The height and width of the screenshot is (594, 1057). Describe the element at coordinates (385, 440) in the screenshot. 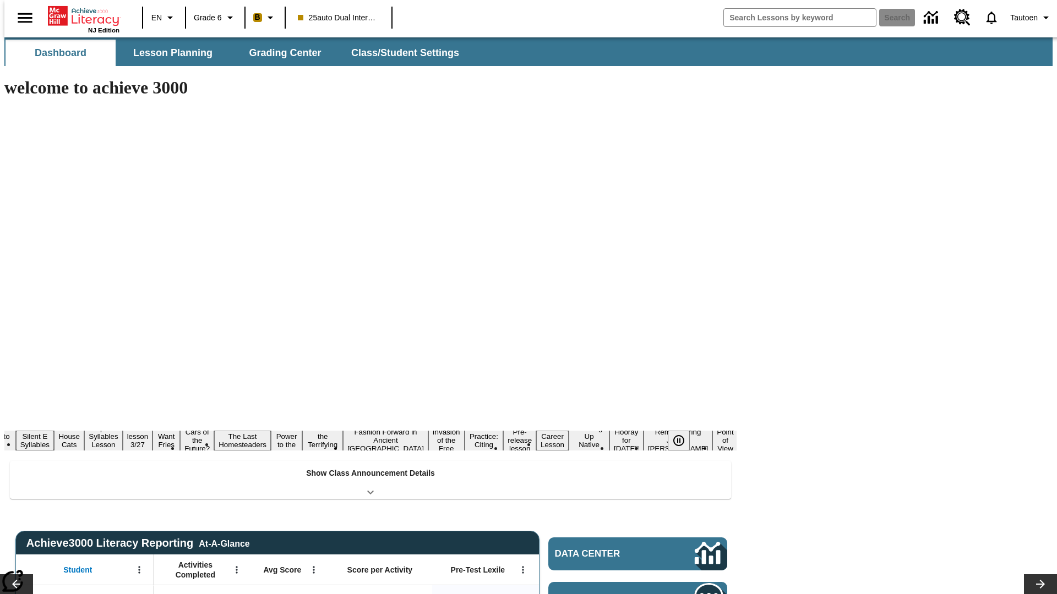

I see `button: Slide 11 Fashion Forward in Ancient Rome` at that location.